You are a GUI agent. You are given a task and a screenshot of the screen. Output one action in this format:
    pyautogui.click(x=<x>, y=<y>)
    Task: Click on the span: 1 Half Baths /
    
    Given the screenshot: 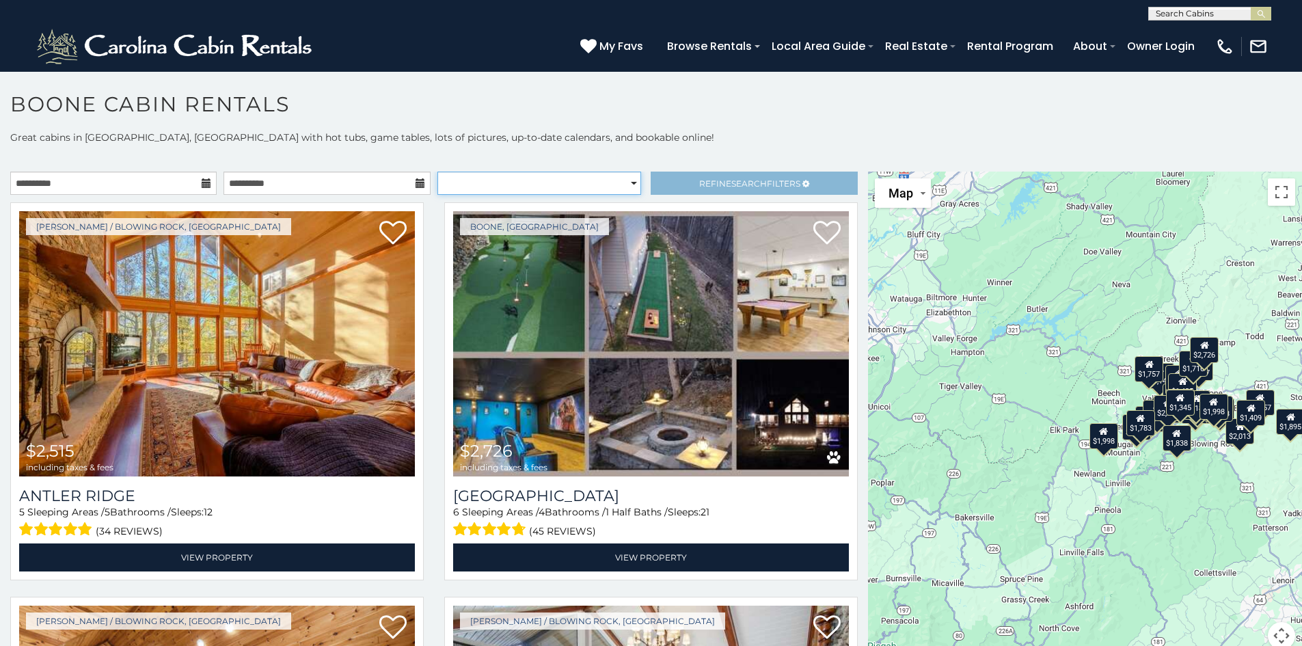 What is the action you would take?
    pyautogui.click(x=637, y=512)
    